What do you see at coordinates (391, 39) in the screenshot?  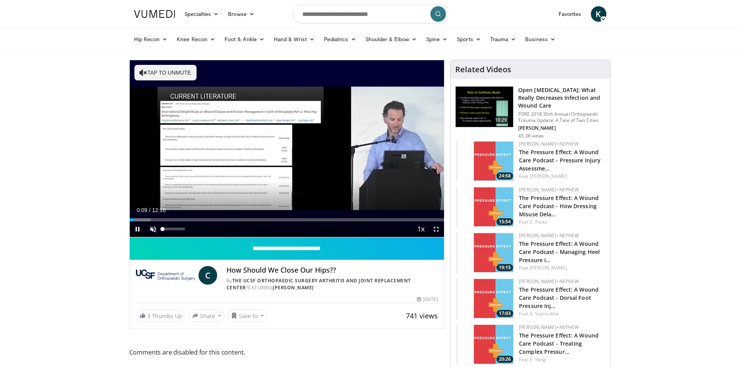 I see `a: Shoulder & Elbow` at bounding box center [391, 39].